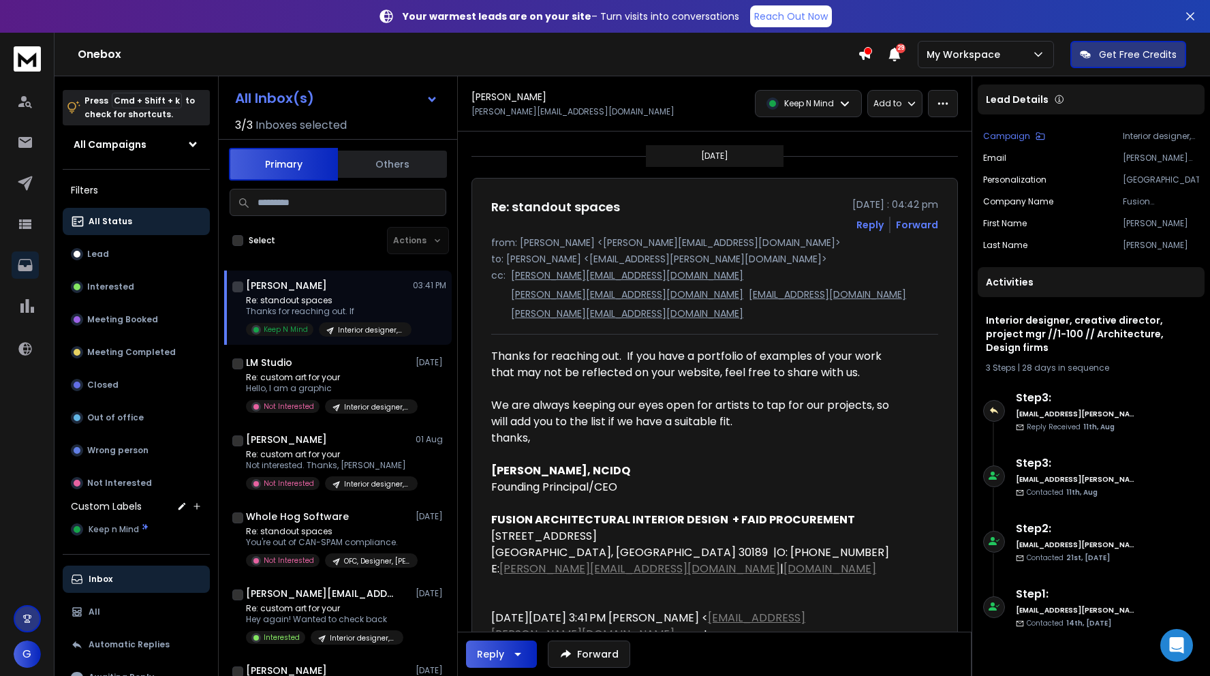 This screenshot has height=676, width=1210. What do you see at coordinates (337, 98) in the screenshot?
I see `button: All Inbox(s)` at bounding box center [337, 98].